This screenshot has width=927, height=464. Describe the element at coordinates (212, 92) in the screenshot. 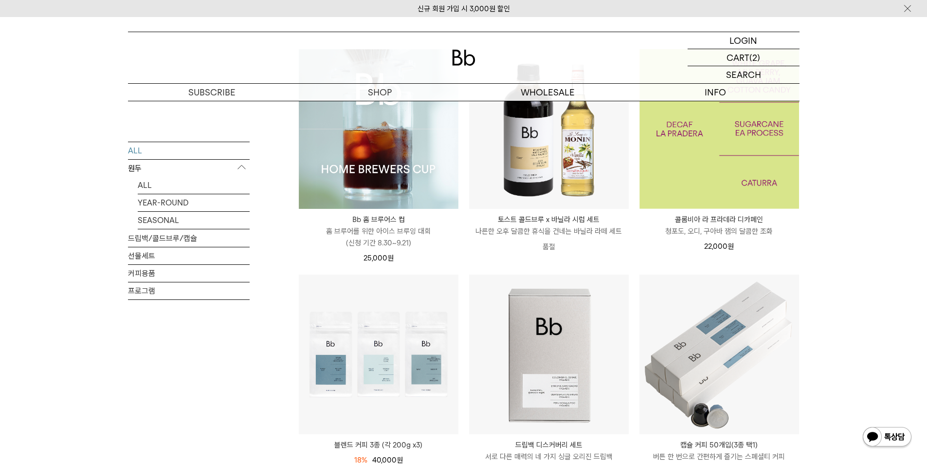

I see `a: SUBSCRIBE` at that location.